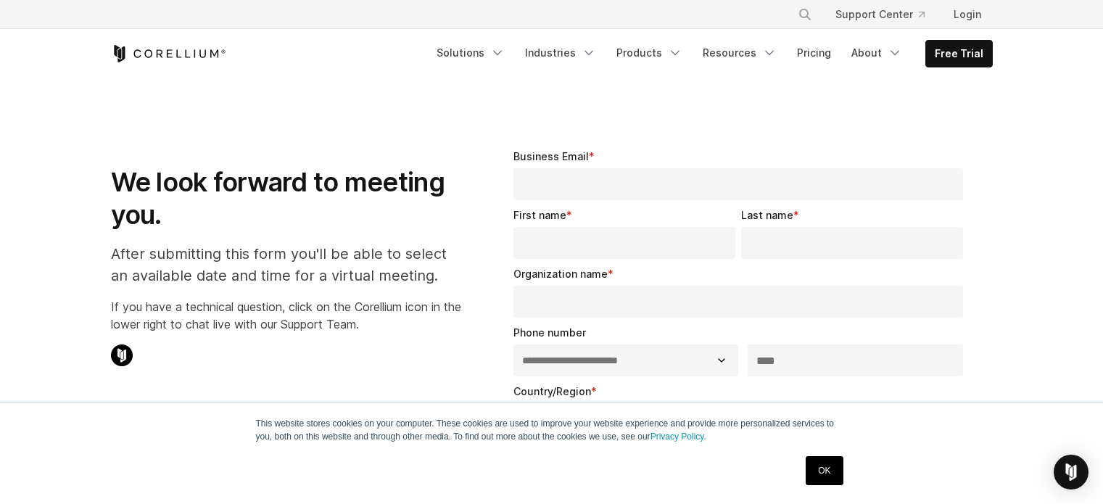 The width and height of the screenshot is (1103, 504). Describe the element at coordinates (739, 53) in the screenshot. I see `a: Resources` at that location.